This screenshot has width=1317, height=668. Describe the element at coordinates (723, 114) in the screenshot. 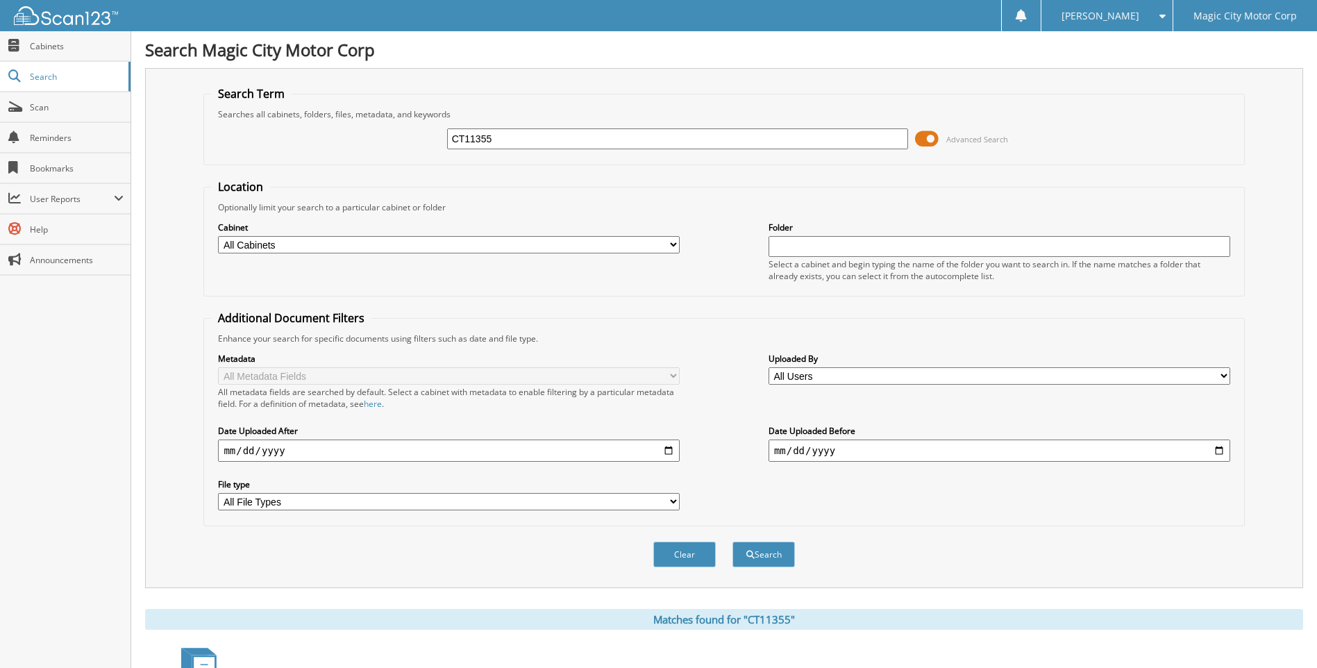

I see `div: Searches all cabinets, folders, files, metadata, and keywords` at that location.